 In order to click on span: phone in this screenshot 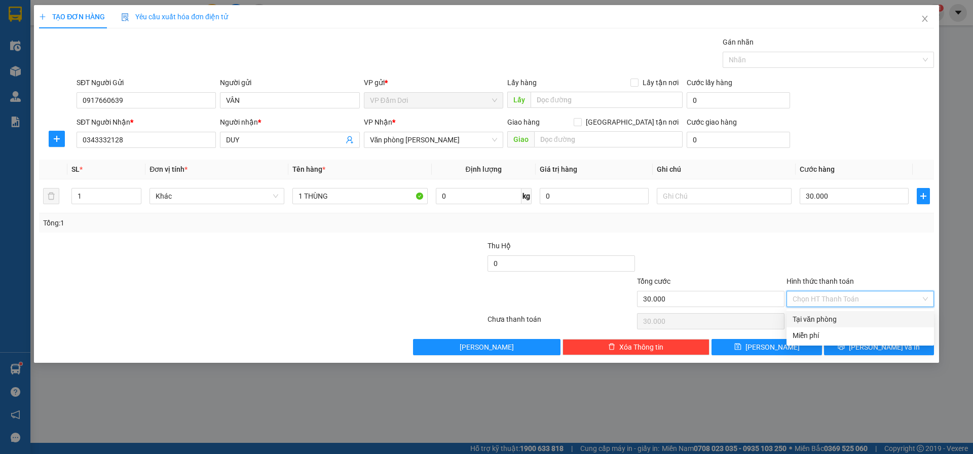, I will do `click(62, 41)`.